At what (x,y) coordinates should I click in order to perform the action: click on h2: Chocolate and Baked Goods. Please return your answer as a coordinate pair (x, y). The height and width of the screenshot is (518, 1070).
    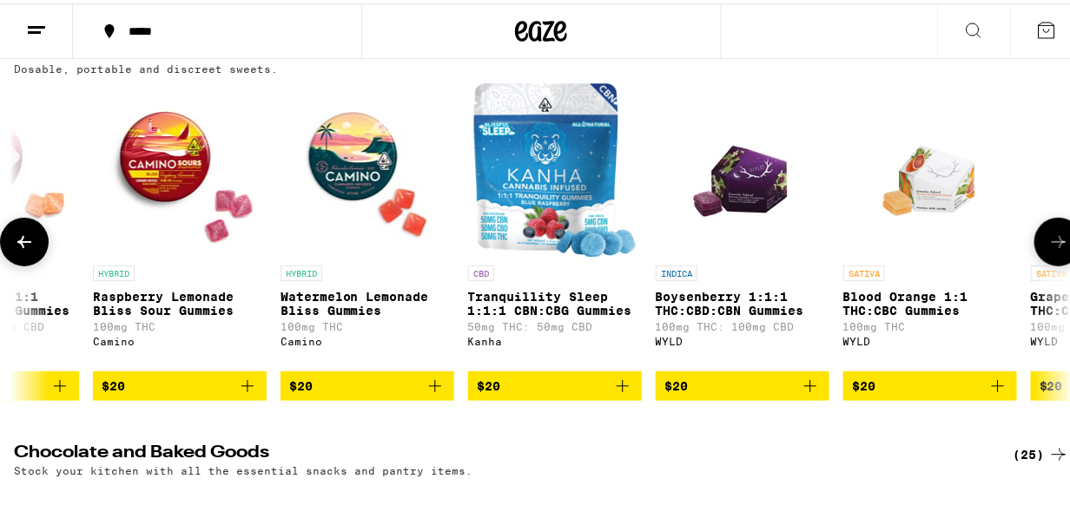
    Looking at the image, I should click on (498, 451).